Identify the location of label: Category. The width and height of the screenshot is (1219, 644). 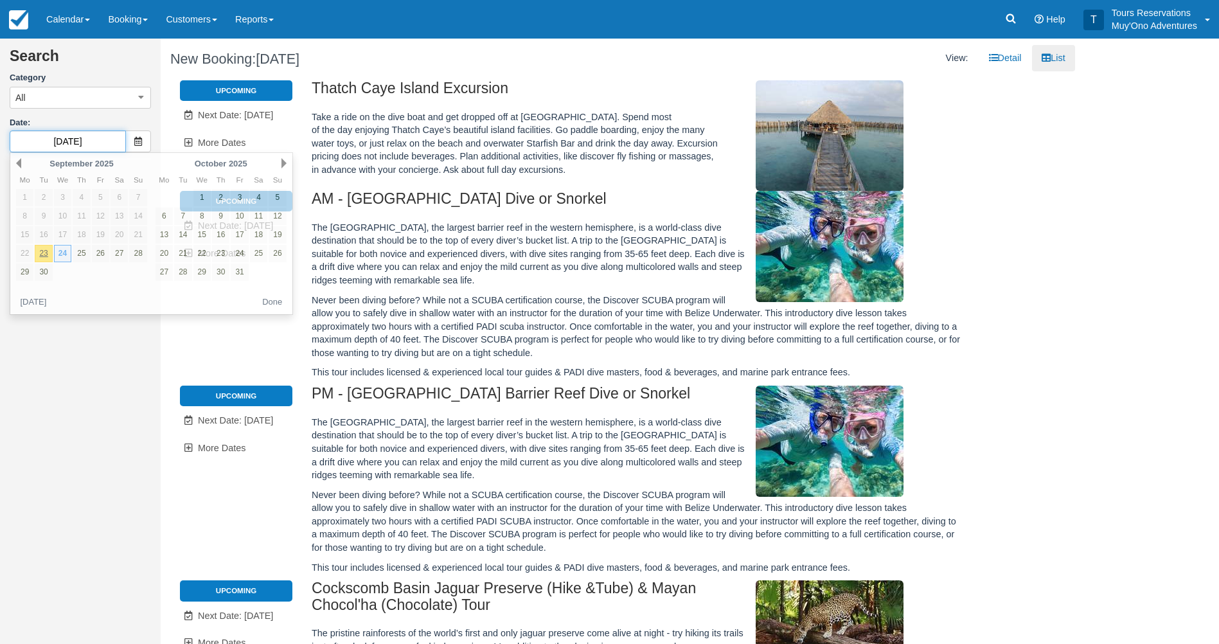
(80, 78).